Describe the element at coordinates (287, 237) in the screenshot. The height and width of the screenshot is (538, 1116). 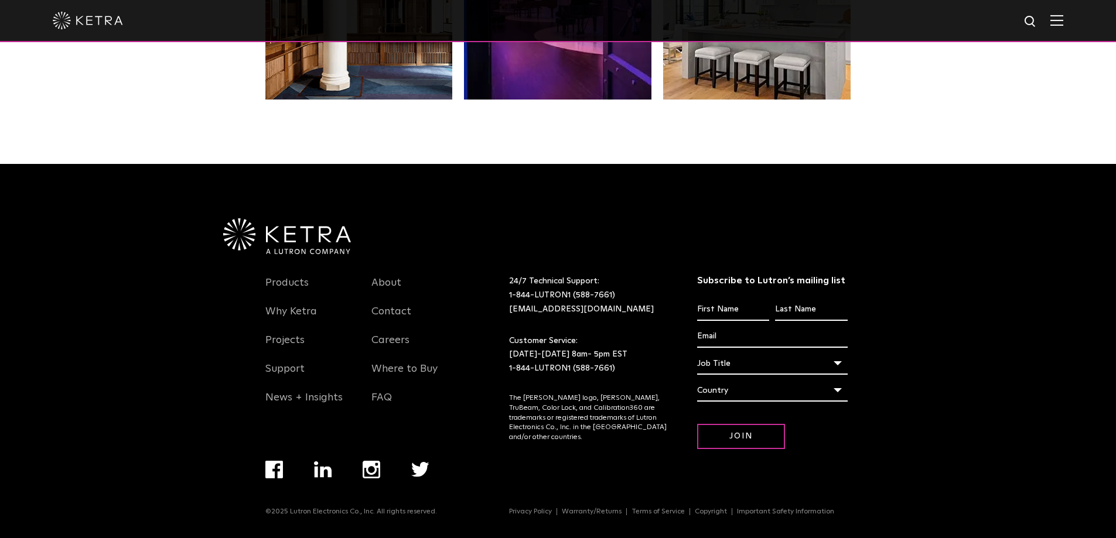
I see `img: Ketra-aLutronCo_White_RGB` at that location.